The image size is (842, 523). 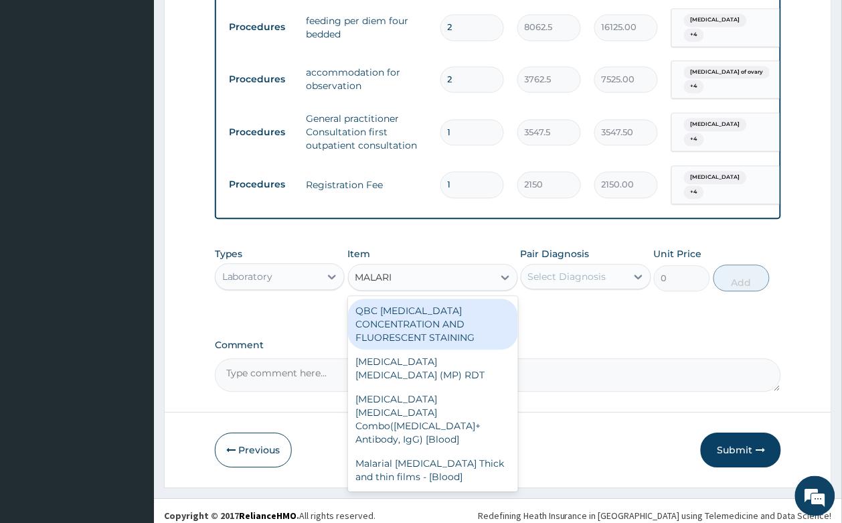 I want to click on td: feeding per diem four bedded, so click(x=367, y=27).